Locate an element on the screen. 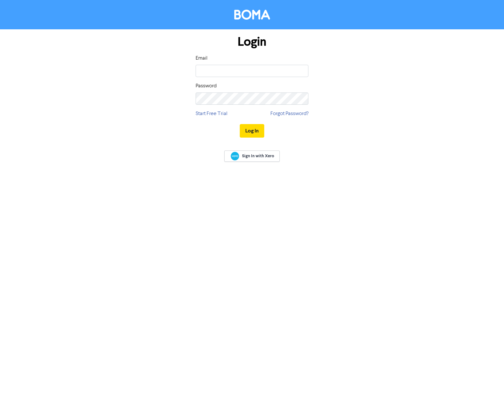  label: Email is located at coordinates (201, 58).